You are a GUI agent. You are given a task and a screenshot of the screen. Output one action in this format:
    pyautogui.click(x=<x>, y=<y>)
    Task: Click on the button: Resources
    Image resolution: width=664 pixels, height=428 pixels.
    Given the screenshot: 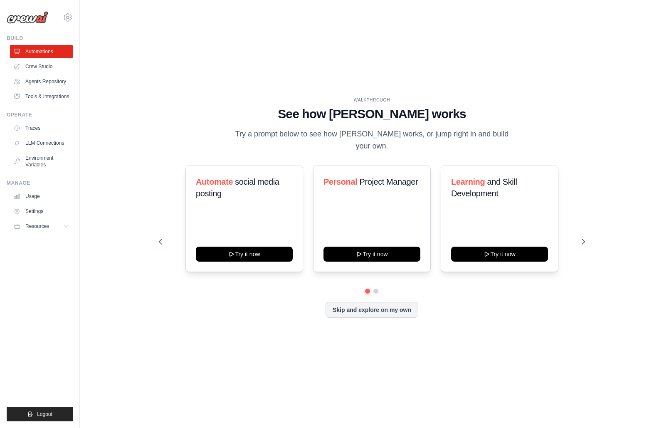 What is the action you would take?
    pyautogui.click(x=41, y=226)
    